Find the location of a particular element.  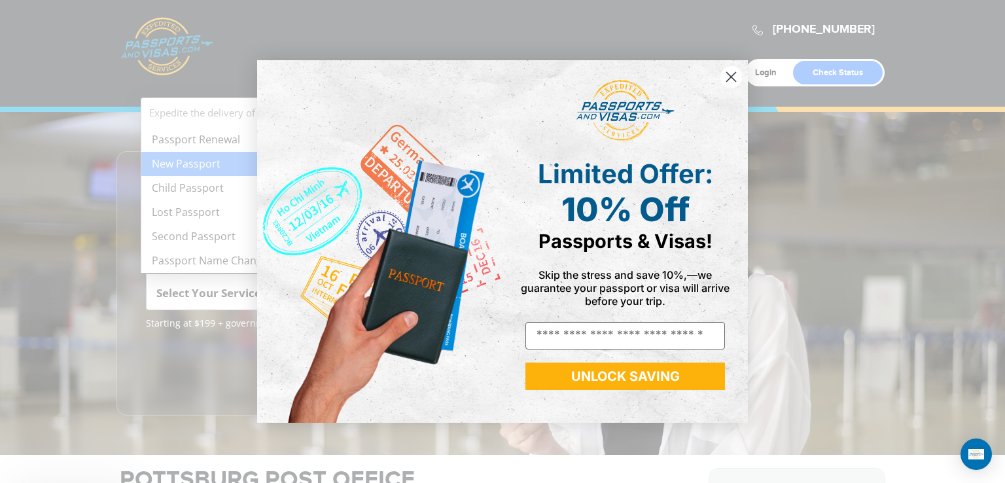

span: Passports & Visas! is located at coordinates (625, 241).